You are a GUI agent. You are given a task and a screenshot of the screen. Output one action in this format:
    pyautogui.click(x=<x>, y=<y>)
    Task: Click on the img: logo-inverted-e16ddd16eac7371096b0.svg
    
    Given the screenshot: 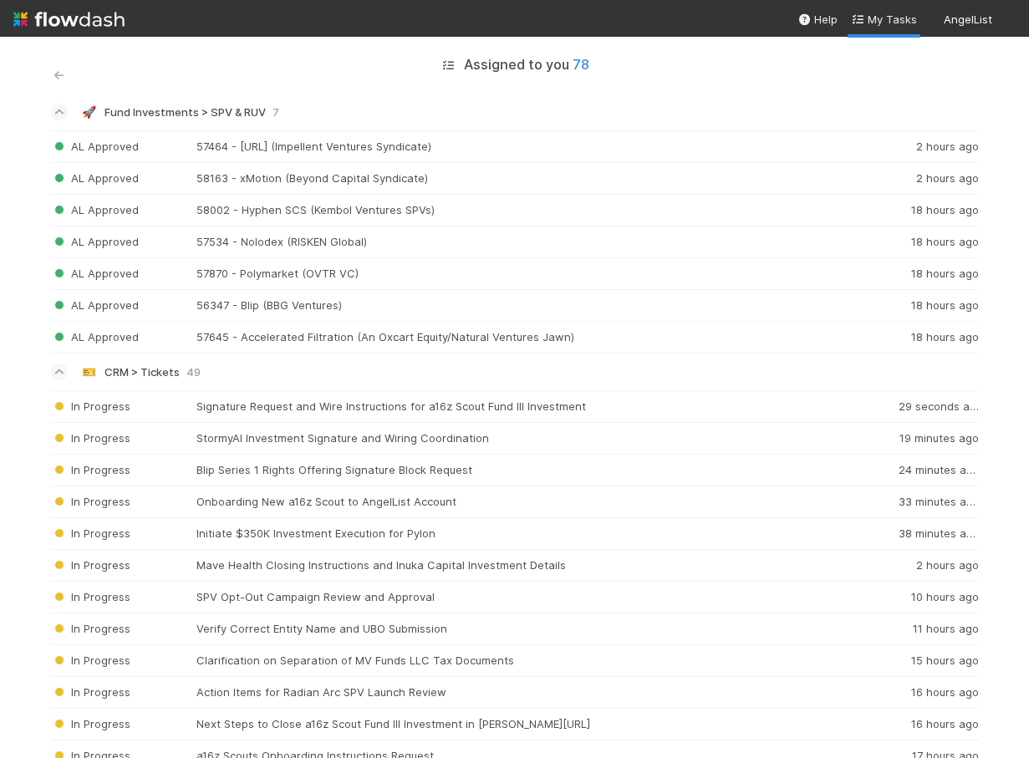 What is the action you would take?
    pyautogui.click(x=69, y=19)
    